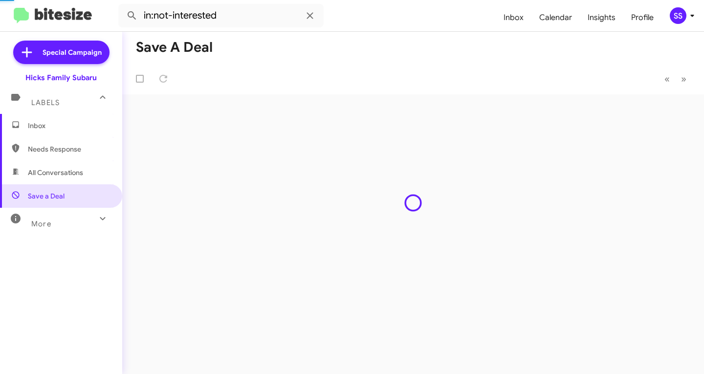  Describe the element at coordinates (679, 16) in the screenshot. I see `div: SS` at that location.